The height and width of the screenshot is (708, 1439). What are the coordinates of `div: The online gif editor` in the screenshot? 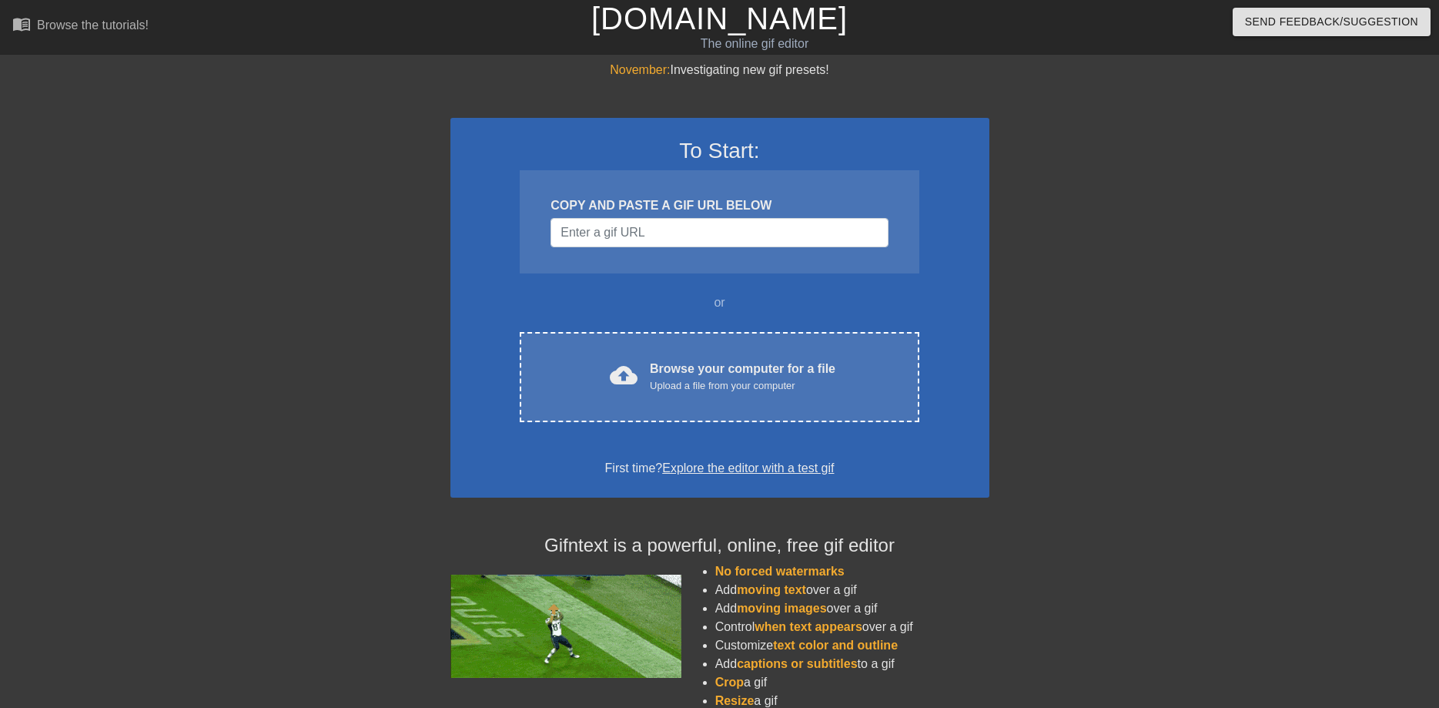 It's located at (755, 44).